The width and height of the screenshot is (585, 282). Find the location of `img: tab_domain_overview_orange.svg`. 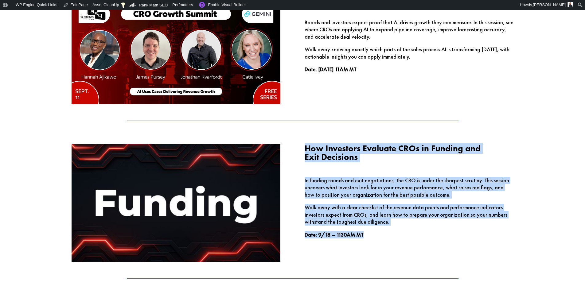

img: tab_domain_overview_orange.svg is located at coordinates (19, 41).